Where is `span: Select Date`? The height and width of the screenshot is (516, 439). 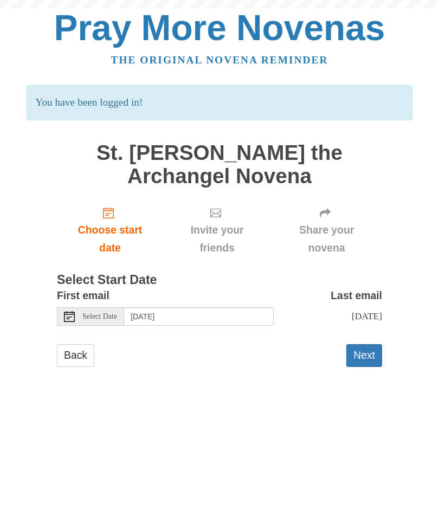 span: Select Date is located at coordinates (100, 317).